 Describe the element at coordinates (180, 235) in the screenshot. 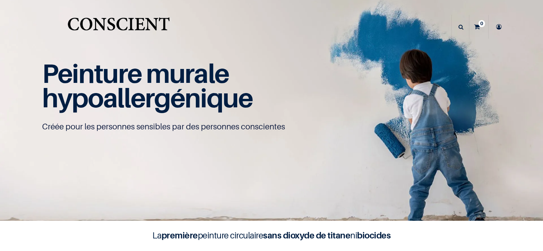

I see `b: première` at that location.